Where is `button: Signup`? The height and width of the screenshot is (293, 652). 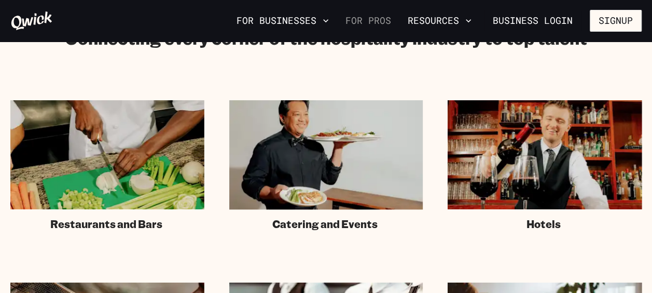
button: Signup is located at coordinates (616, 21).